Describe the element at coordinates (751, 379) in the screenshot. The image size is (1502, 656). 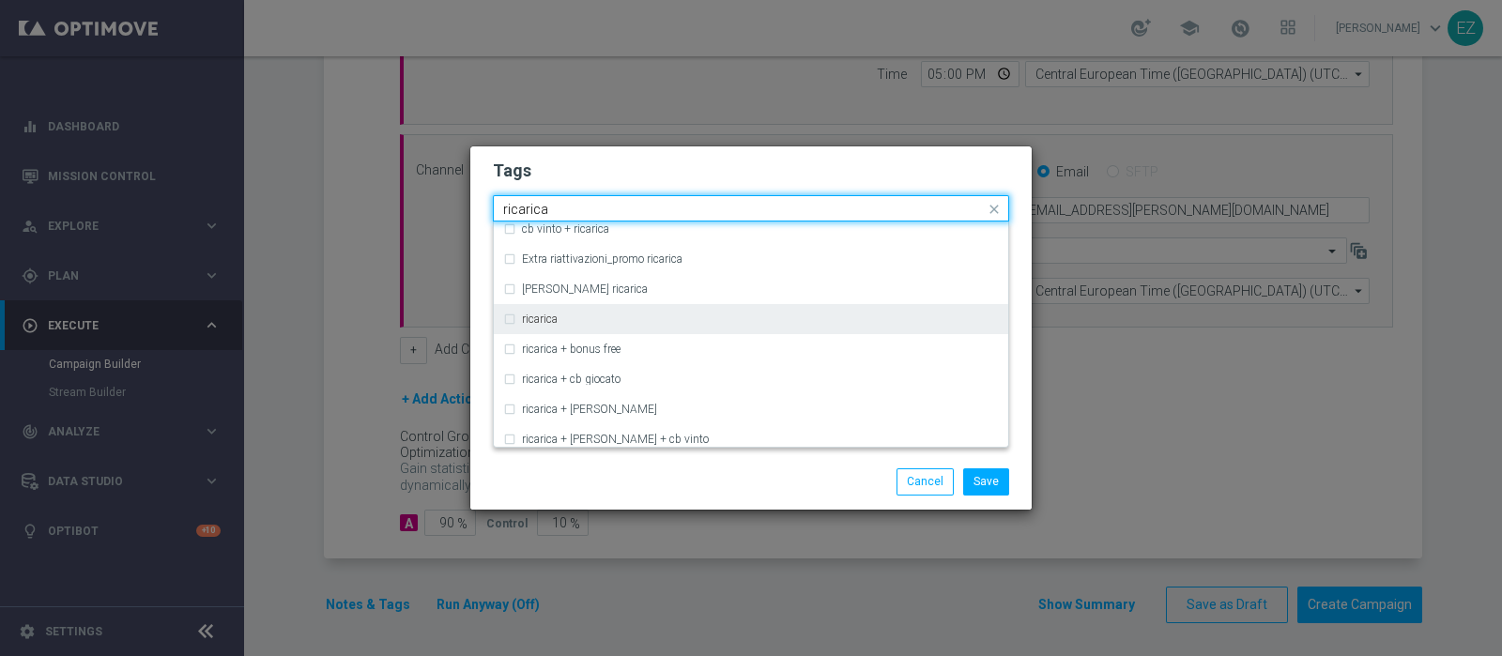
I see `div: ricarica + cb giocato` at that location.